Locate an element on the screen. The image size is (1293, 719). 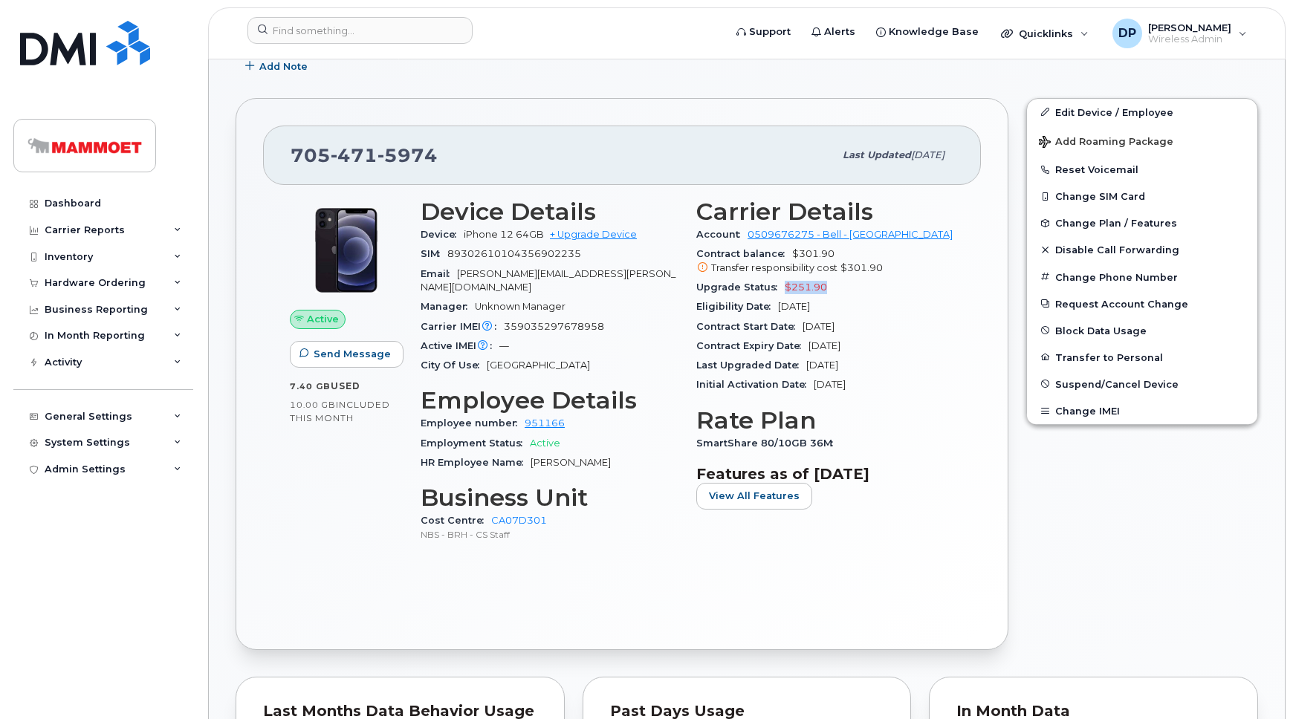
span: Upgrade Status is located at coordinates (740, 287).